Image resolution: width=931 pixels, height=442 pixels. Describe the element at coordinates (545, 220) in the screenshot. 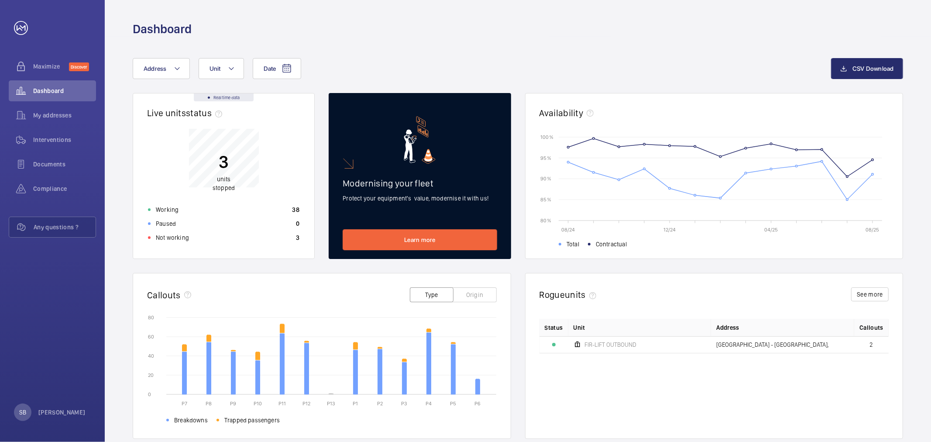

I see `text: 80 %` at that location.